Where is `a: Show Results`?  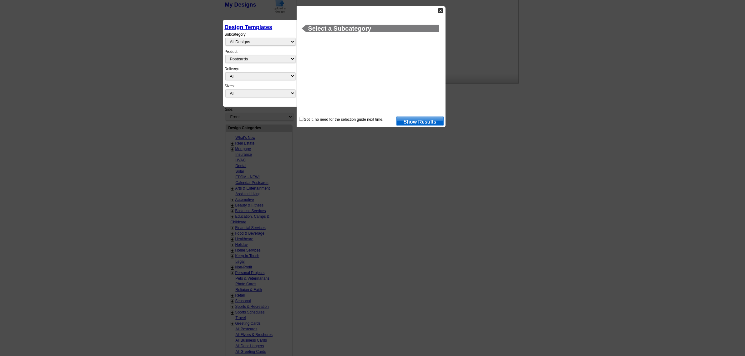 a: Show Results is located at coordinates (420, 121).